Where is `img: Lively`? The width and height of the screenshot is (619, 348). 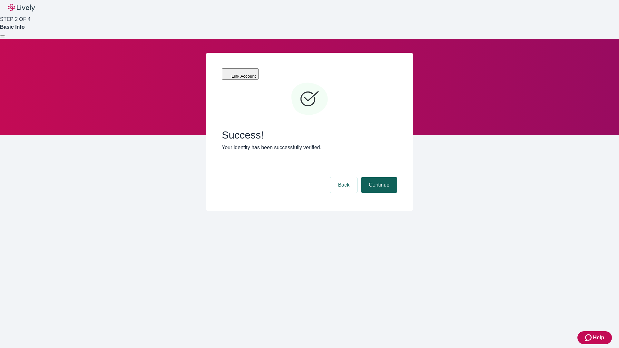
img: Lively is located at coordinates (21, 8).